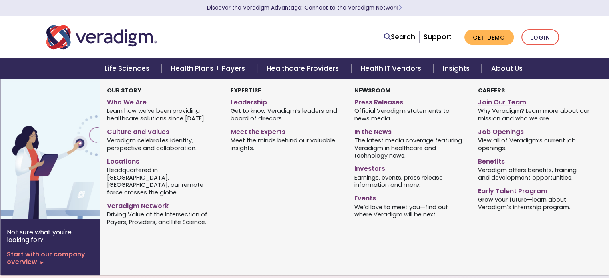 This screenshot has height=278, width=609. Describe the element at coordinates (400, 8) in the screenshot. I see `span: Learn More` at that location.